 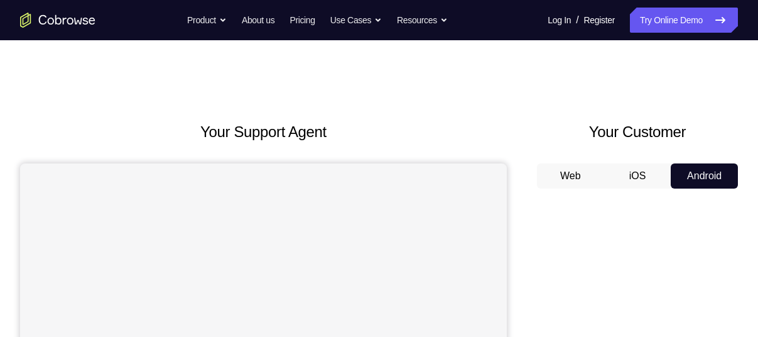 I want to click on button: iOS, so click(x=637, y=176).